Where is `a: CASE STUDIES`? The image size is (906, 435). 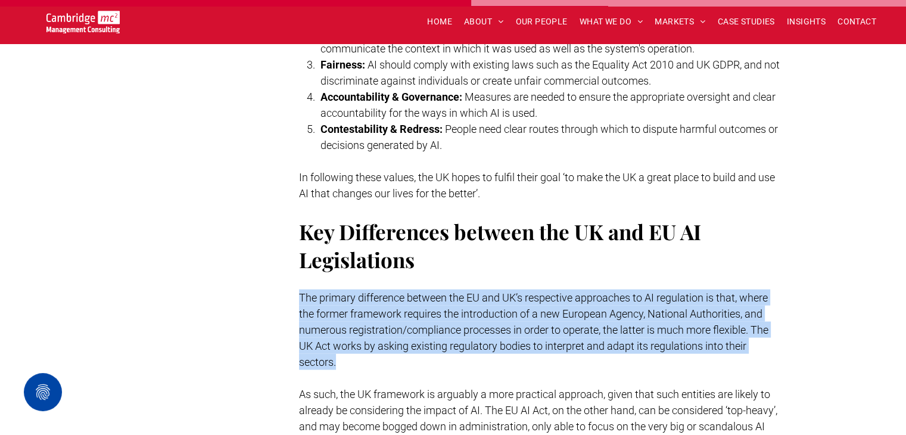 a: CASE STUDIES is located at coordinates (746, 21).